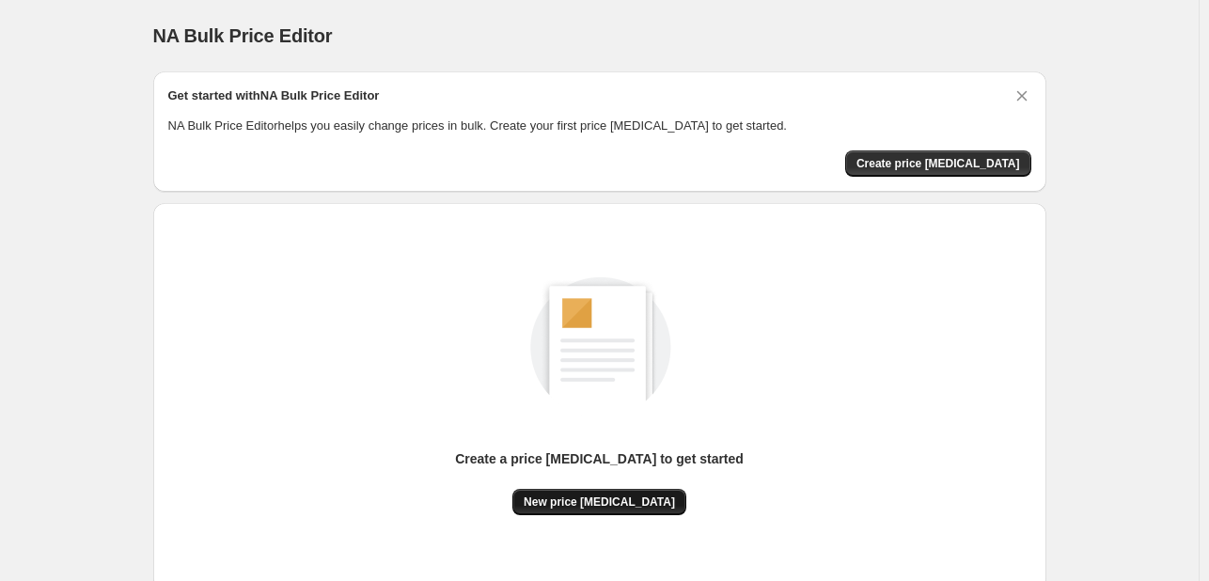 This screenshot has height=581, width=1209. I want to click on p: NA Bulk Price Editor helps you easily change prices in bulk. Create your first price [MEDICAL_DAT..., so click(600, 126).